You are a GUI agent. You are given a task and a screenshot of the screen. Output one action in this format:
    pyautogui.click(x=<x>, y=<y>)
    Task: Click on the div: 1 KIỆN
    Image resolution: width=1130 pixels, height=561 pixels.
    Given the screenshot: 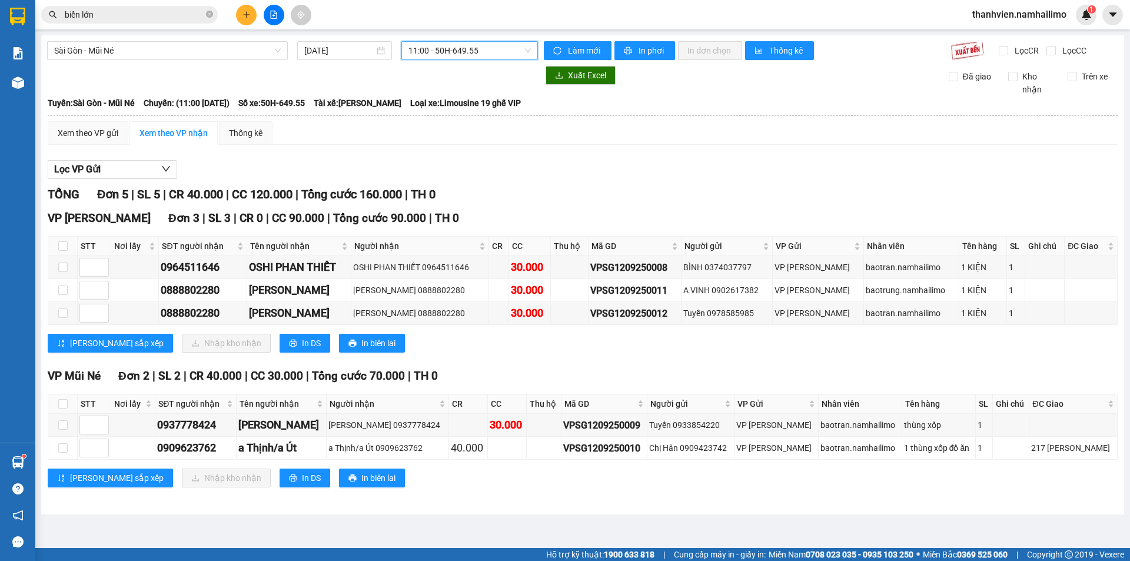 What is the action you would take?
    pyautogui.click(x=983, y=290)
    